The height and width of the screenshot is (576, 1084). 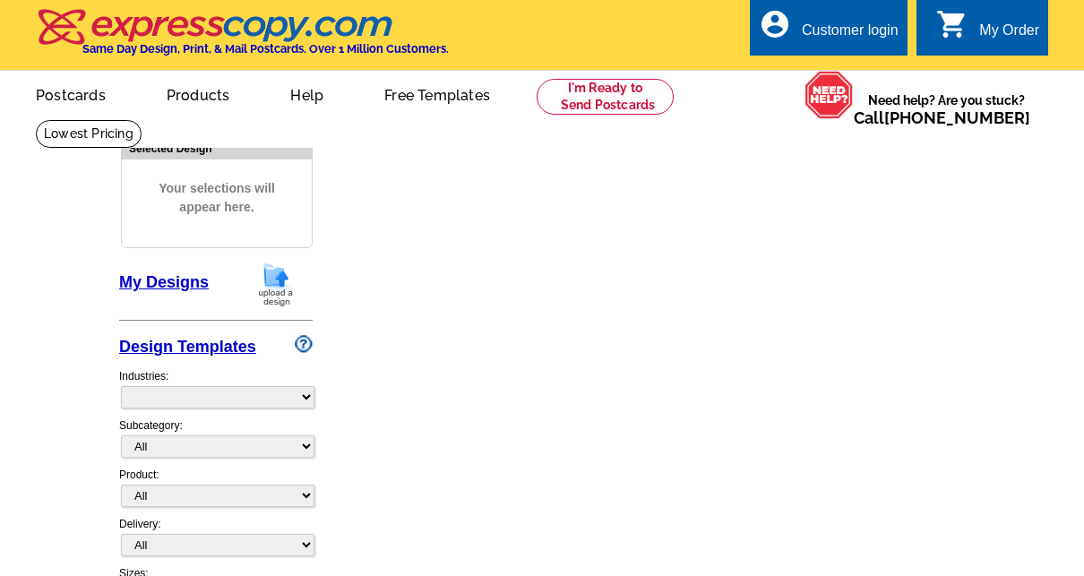 What do you see at coordinates (216, 540) in the screenshot?
I see `div: Delivery:` at bounding box center [216, 540].